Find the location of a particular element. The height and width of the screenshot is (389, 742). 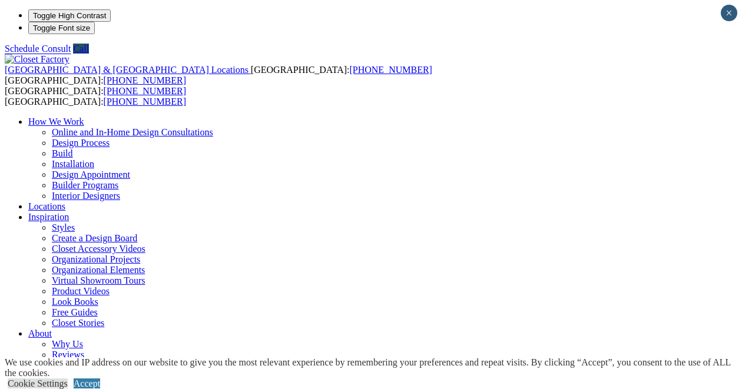

div: We use cookies and IP address on our website to give you the most relevant experience by remember... is located at coordinates (373, 368).